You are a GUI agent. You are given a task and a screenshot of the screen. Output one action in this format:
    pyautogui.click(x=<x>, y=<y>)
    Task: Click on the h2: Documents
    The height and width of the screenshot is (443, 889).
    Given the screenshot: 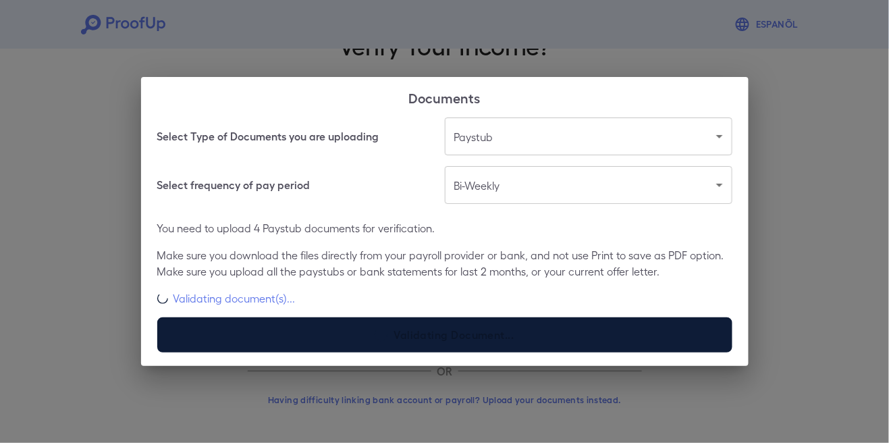 What is the action you would take?
    pyautogui.click(x=445, y=97)
    